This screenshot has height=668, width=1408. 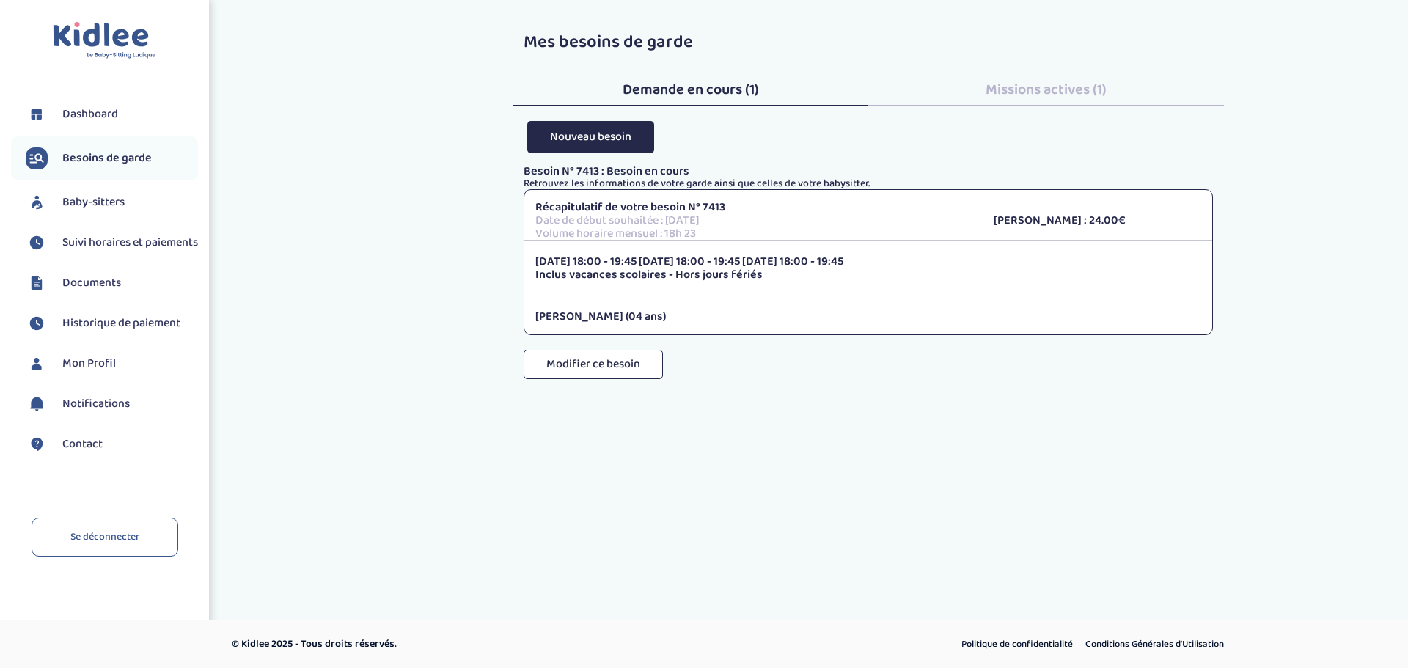 What do you see at coordinates (93, 202) in the screenshot?
I see `span: Baby-sitters` at bounding box center [93, 202].